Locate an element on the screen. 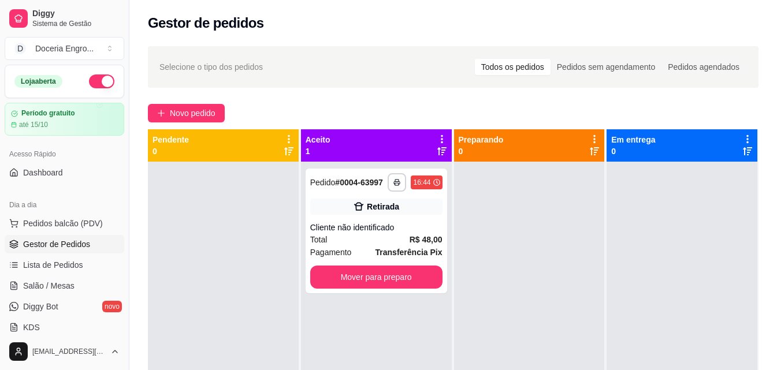 This screenshot has height=370, width=777. p: Pendente is located at coordinates (170, 140).